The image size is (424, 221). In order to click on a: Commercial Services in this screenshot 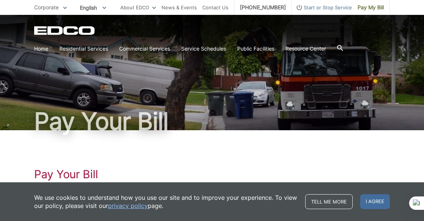, I will do `click(144, 49)`.